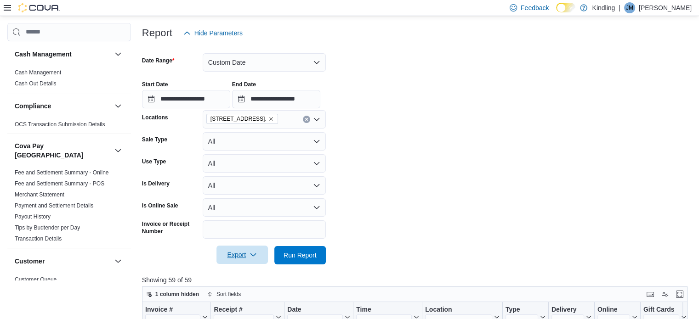 Image resolution: width=699 pixels, height=319 pixels. What do you see at coordinates (47, 228) in the screenshot?
I see `span: Tips by Budtender per Day` at bounding box center [47, 228].